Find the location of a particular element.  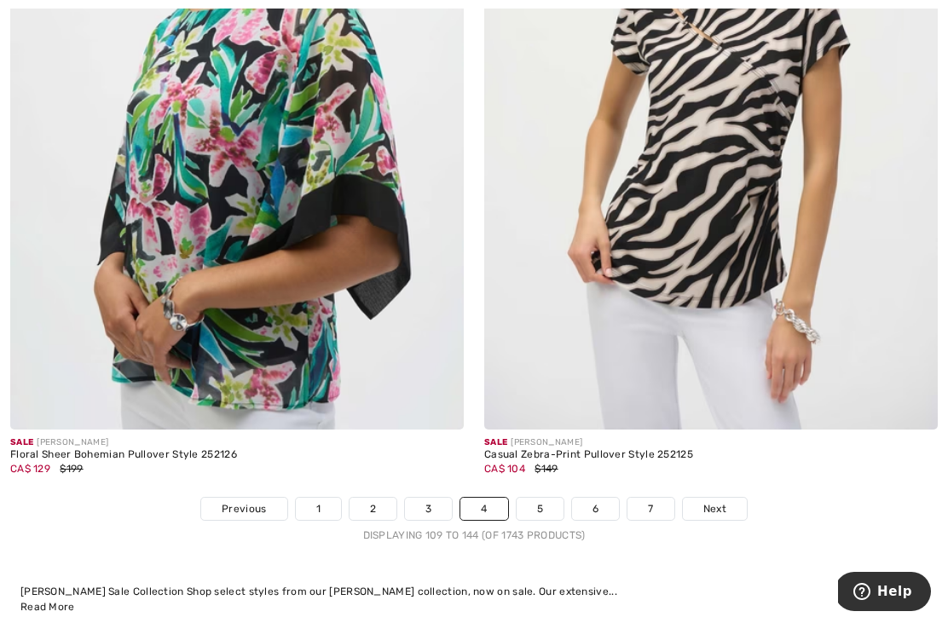

span: $149 is located at coordinates (545, 469).